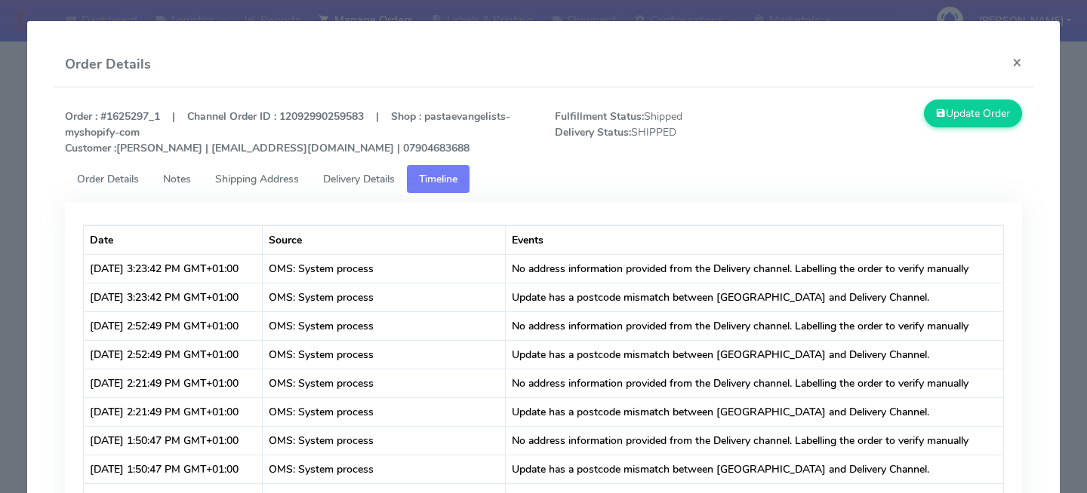 The height and width of the screenshot is (493, 1087). Describe the element at coordinates (599, 116) in the screenshot. I see `strong: Fulfillment Status:` at that location.